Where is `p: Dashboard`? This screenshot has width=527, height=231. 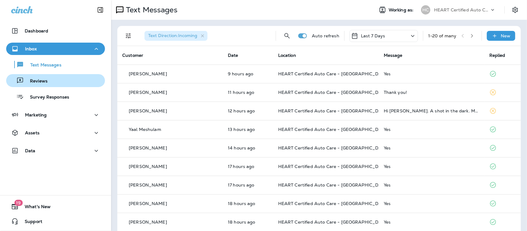
p: Dashboard is located at coordinates (36, 31).